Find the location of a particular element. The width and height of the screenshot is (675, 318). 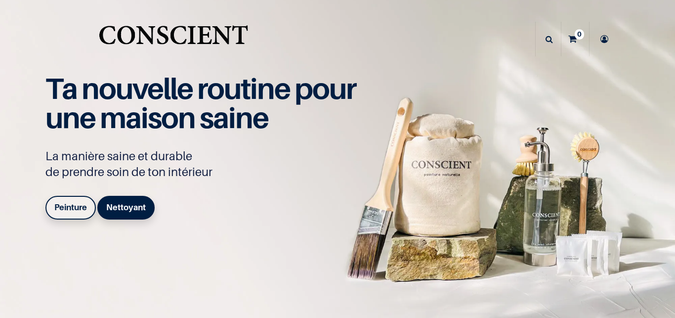

span: Logo of Conscient is located at coordinates (173, 39).